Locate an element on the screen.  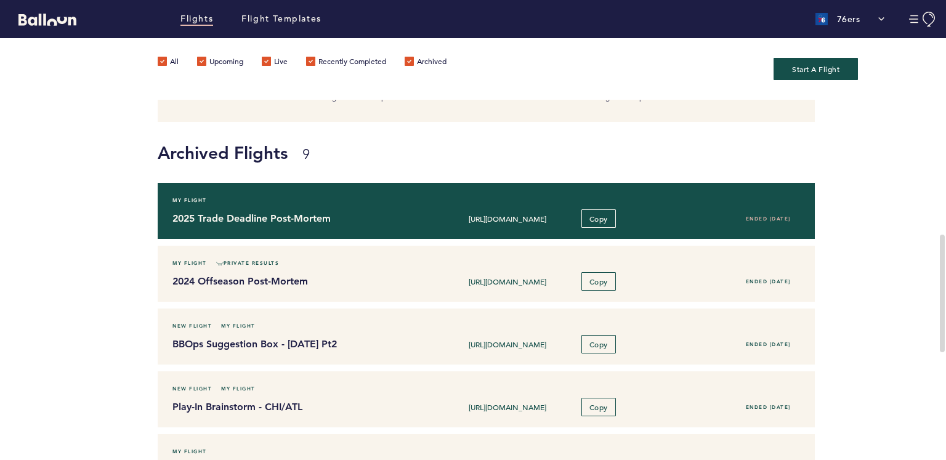
label: Archived is located at coordinates (426, 63).